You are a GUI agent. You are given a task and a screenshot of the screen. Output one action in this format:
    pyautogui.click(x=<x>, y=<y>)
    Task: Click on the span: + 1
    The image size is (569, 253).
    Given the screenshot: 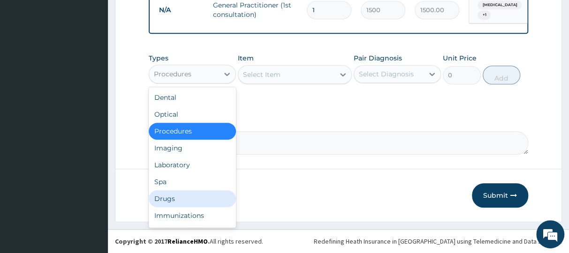 What is the action you would take?
    pyautogui.click(x=484, y=15)
    